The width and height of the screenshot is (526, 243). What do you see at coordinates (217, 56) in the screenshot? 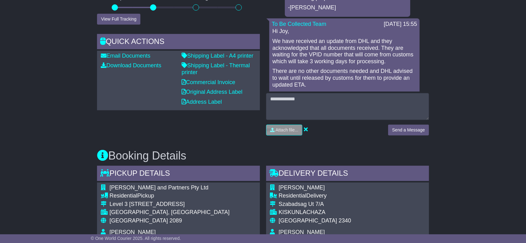
I see `a: Shipping Label - A4 printer` at bounding box center [217, 56].